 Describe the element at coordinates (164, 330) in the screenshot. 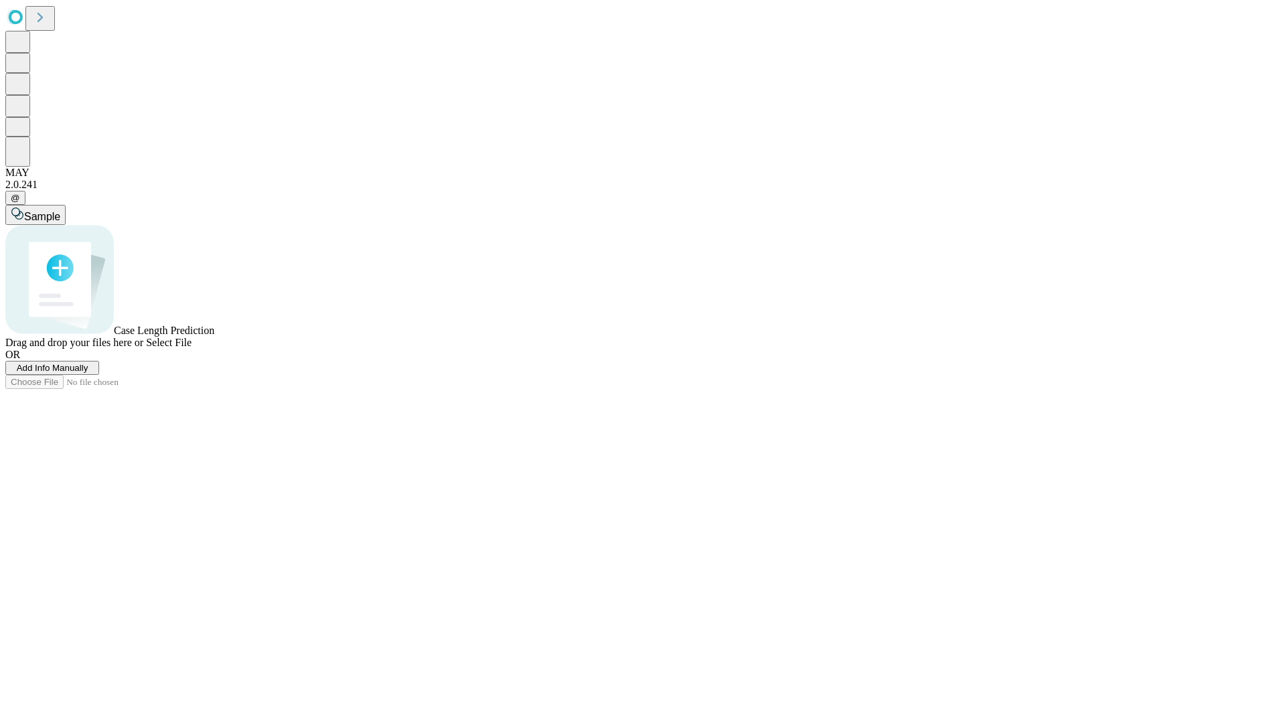

I see `span: Case Length Prediction` at that location.